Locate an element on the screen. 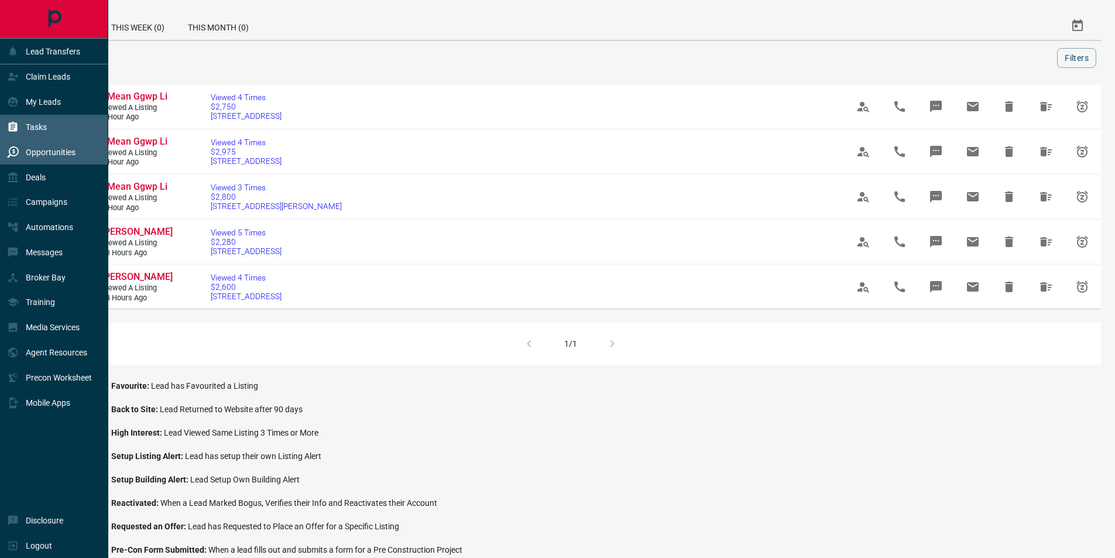 The width and height of the screenshot is (1115, 558). span: Hide All from Chahi Kim is located at coordinates (1045, 287).